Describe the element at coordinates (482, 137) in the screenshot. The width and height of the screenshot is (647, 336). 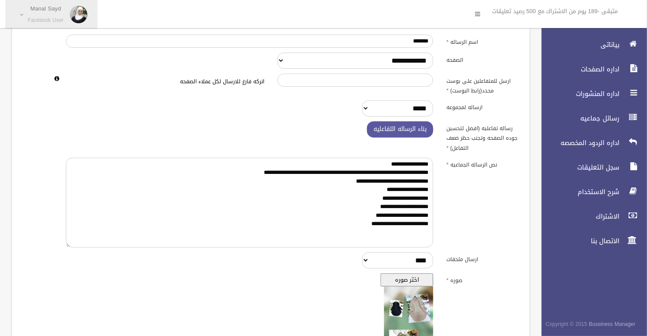
I see `label: رساله تفاعليه (افضل لتحسين جوده الصفحه وتجنب حظر ضعف التفاعل)` at that location.